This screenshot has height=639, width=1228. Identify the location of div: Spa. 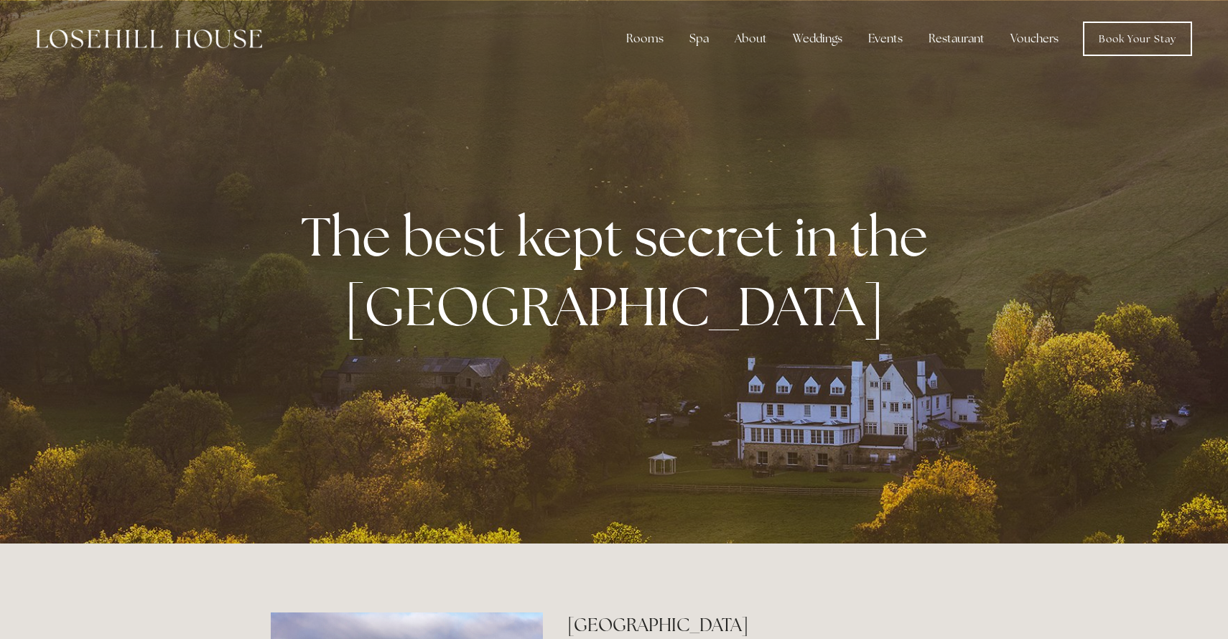
(699, 39).